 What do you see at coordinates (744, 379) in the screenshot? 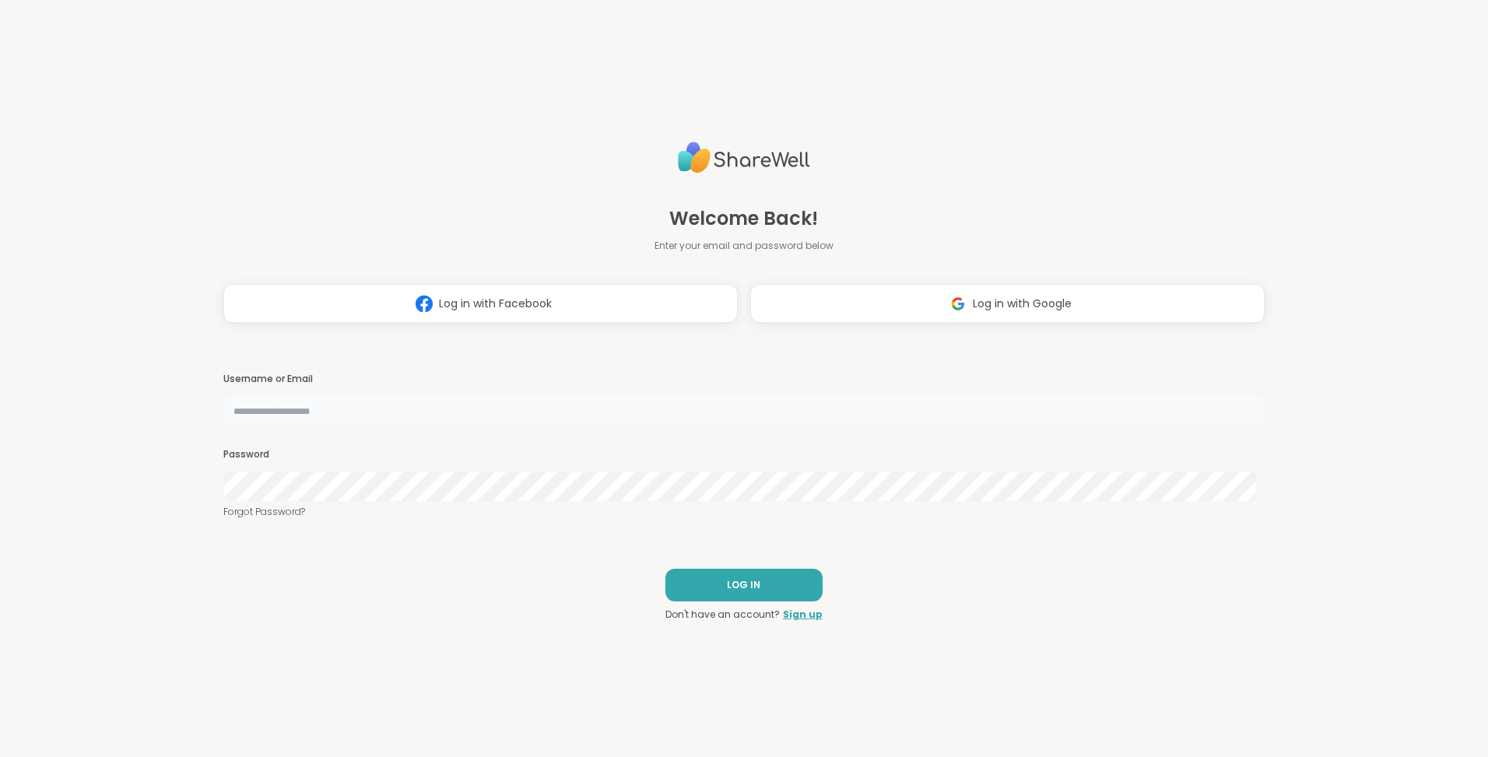
I see `h3: Username or Email` at bounding box center [744, 379].